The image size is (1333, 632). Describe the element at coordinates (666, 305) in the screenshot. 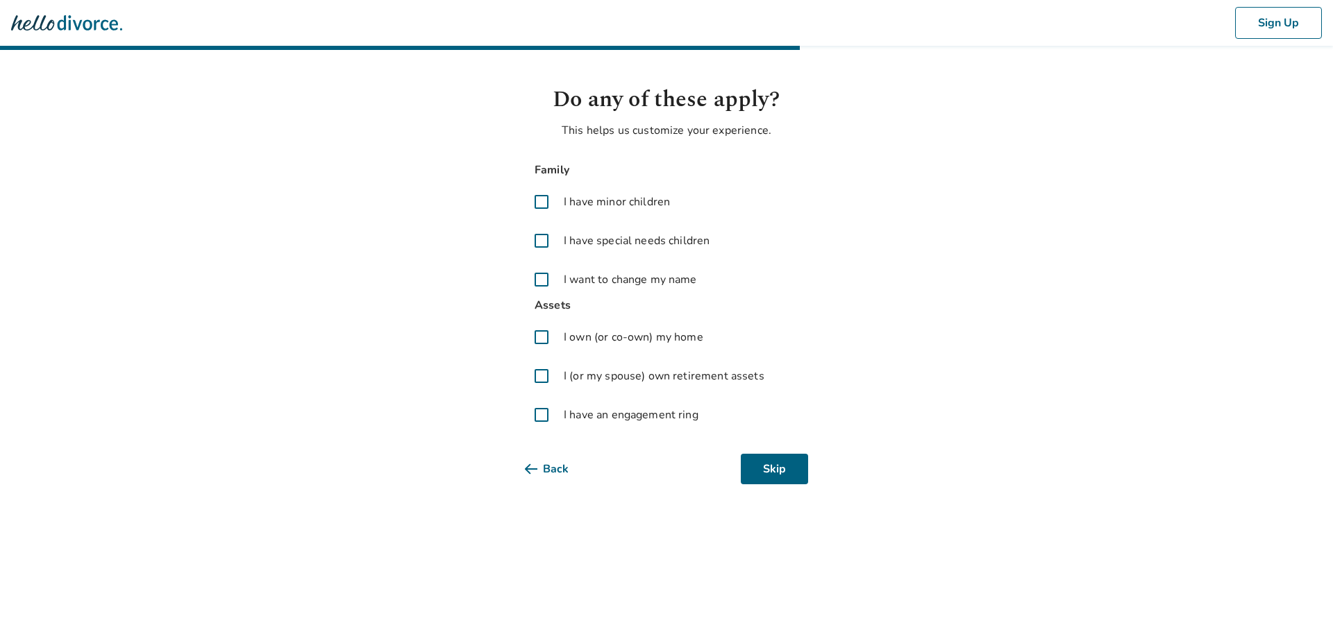

I see `span: Assets` at that location.